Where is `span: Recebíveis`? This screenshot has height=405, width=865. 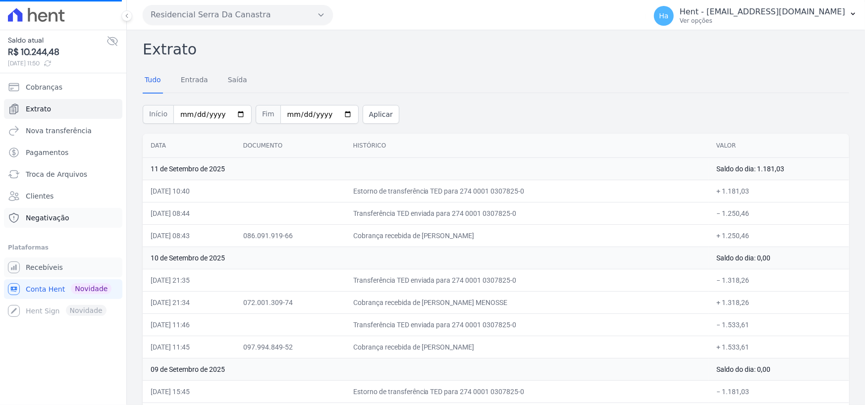
span: Recebíveis is located at coordinates (44, 268).